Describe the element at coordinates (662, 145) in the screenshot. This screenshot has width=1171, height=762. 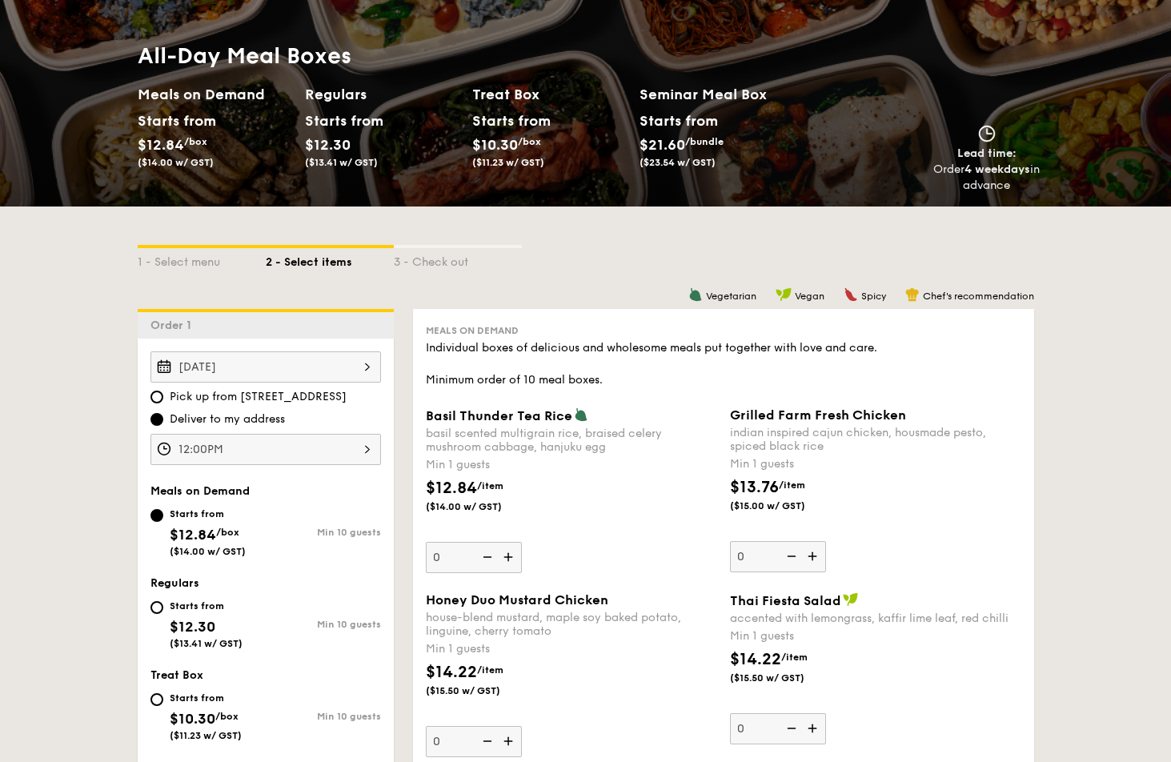
I see `span: $21.60` at that location.